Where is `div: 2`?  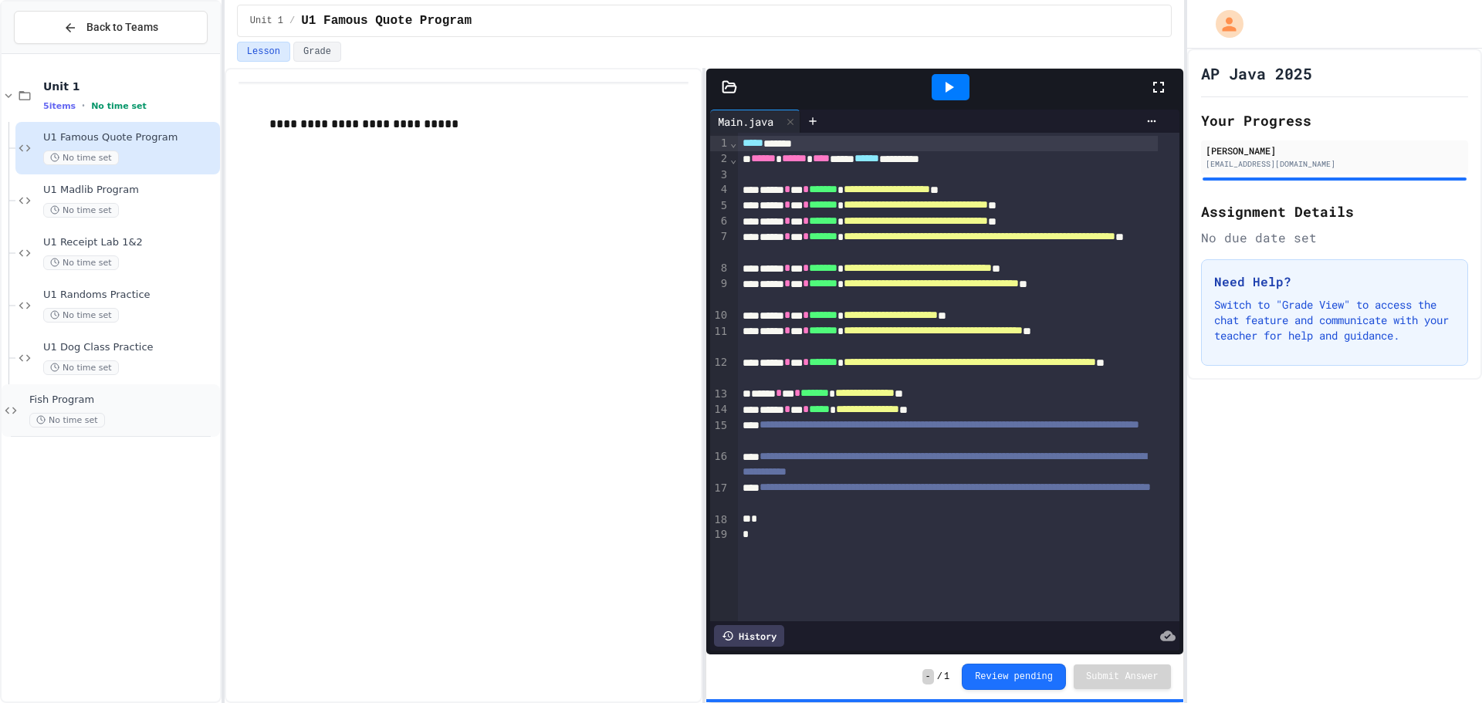
div: 2 is located at coordinates (719, 159).